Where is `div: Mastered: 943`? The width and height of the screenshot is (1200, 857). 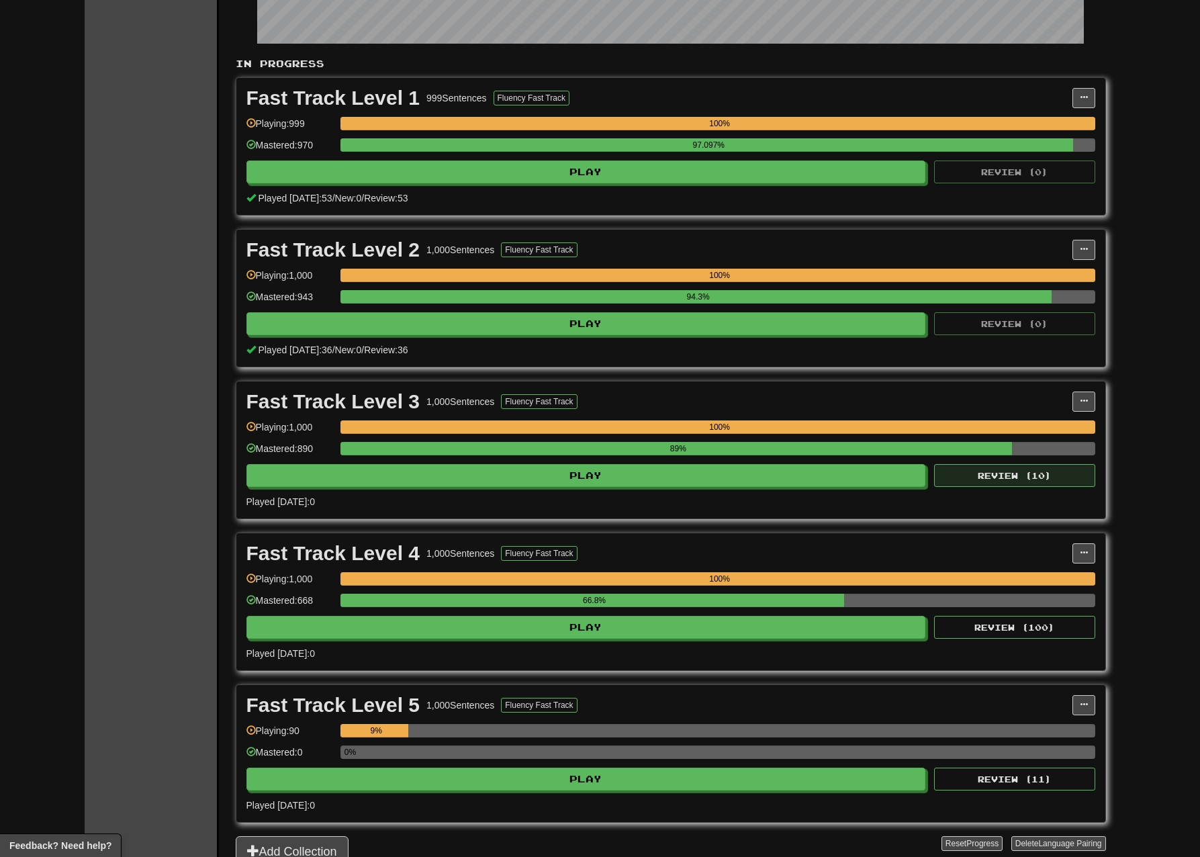
div: Mastered: 943 is located at coordinates (290, 301).